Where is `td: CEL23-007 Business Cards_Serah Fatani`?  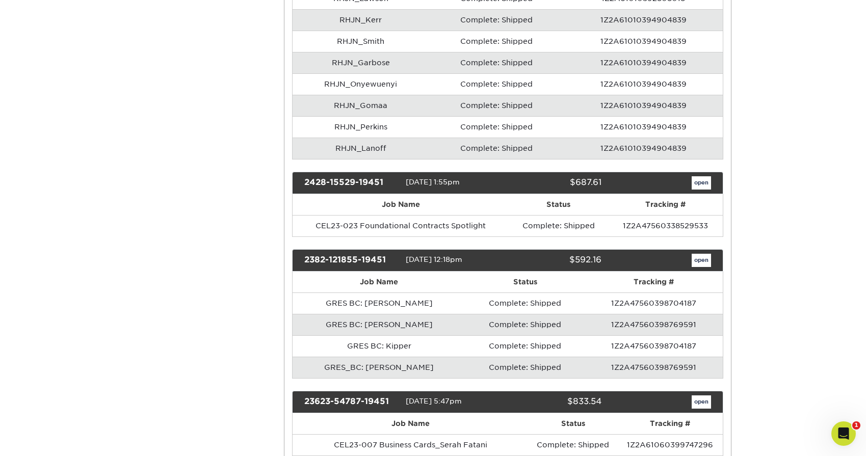 td: CEL23-007 Business Cards_Serah Fatani is located at coordinates (410, 445).